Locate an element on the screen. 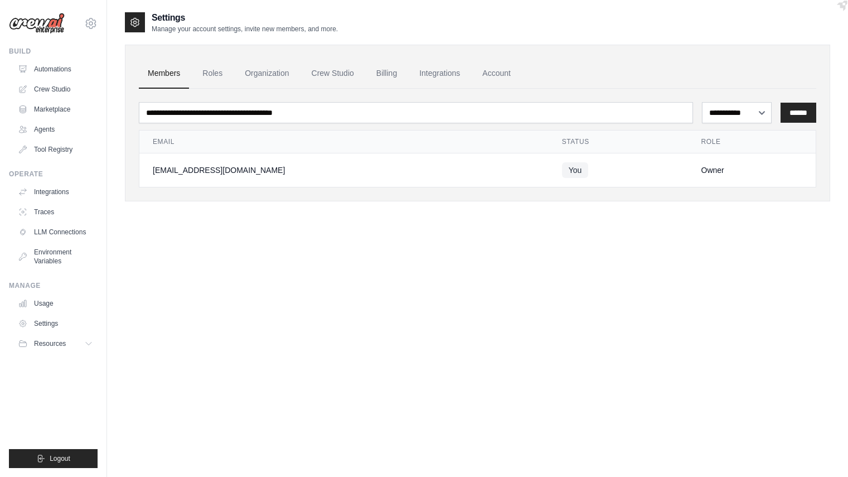 The image size is (848, 477). th: Email is located at coordinates (344, 142).